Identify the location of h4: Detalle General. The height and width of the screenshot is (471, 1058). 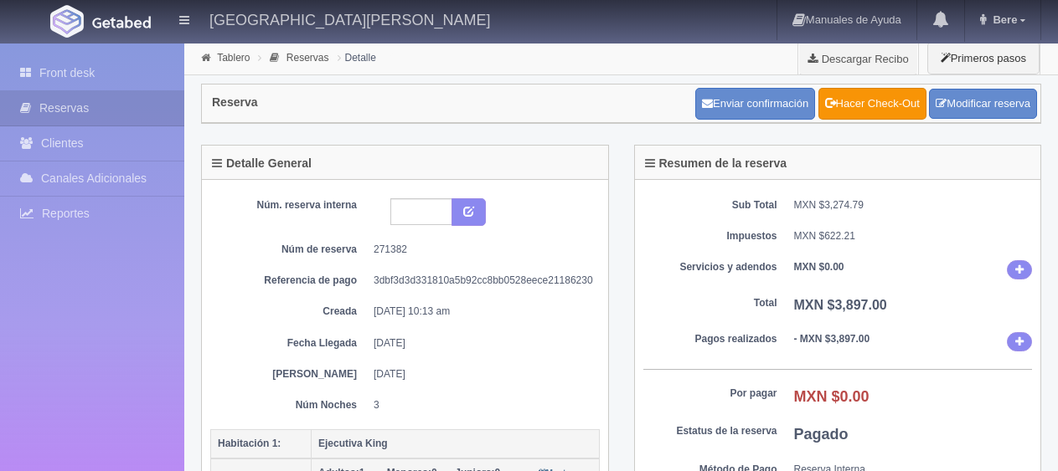
(261, 163).